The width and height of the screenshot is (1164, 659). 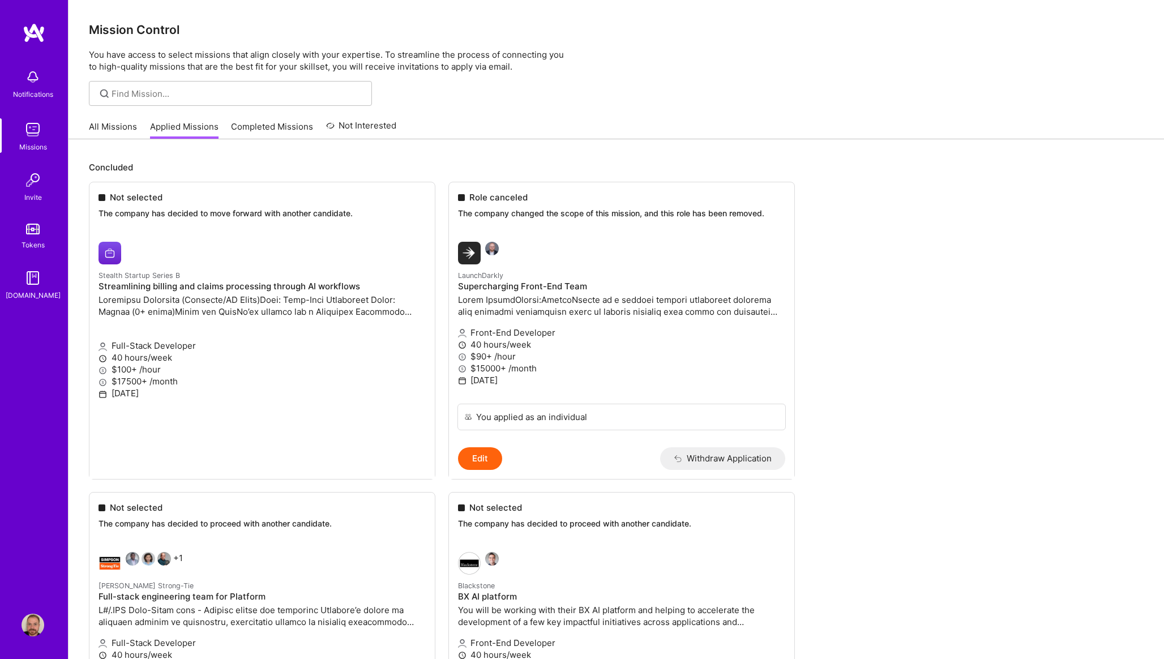 I want to click on input: Find Mission..., so click(x=237, y=93).